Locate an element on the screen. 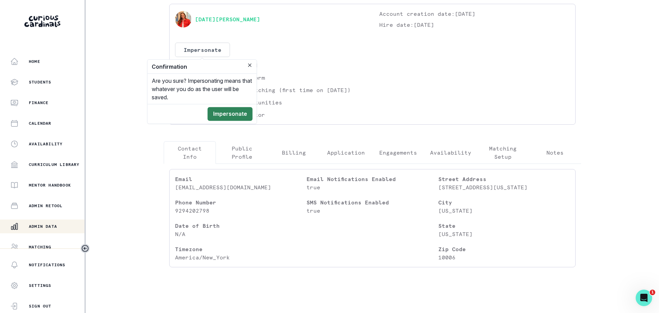 The width and height of the screenshot is (659, 313). p: Admin Retool is located at coordinates (46, 206).